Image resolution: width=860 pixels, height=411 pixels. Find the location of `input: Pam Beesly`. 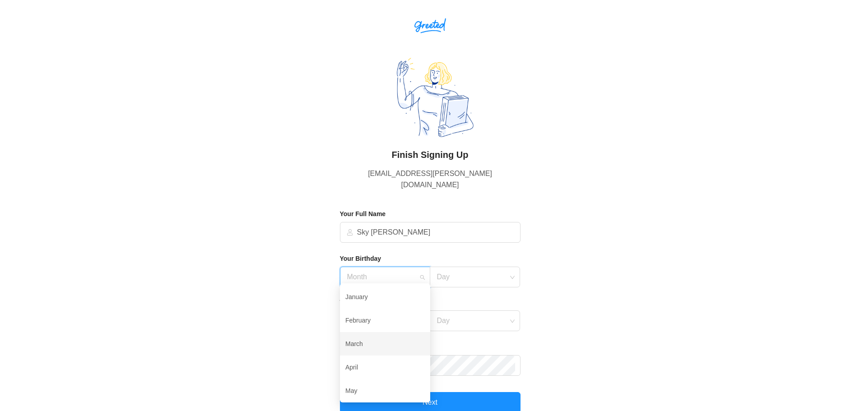

input: Pam Beesly is located at coordinates (436, 232).